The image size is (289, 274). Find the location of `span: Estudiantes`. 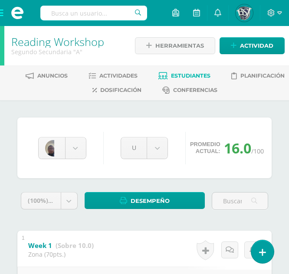

span: Estudiantes is located at coordinates (191, 76).